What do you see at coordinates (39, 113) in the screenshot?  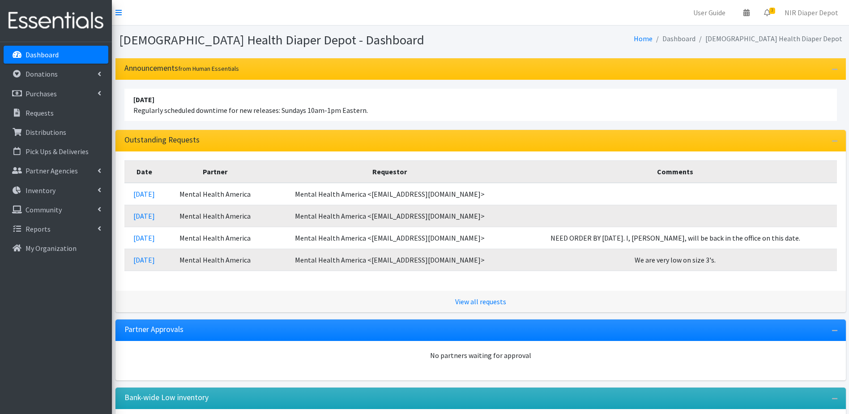 I see `p: Requests` at bounding box center [39, 113].